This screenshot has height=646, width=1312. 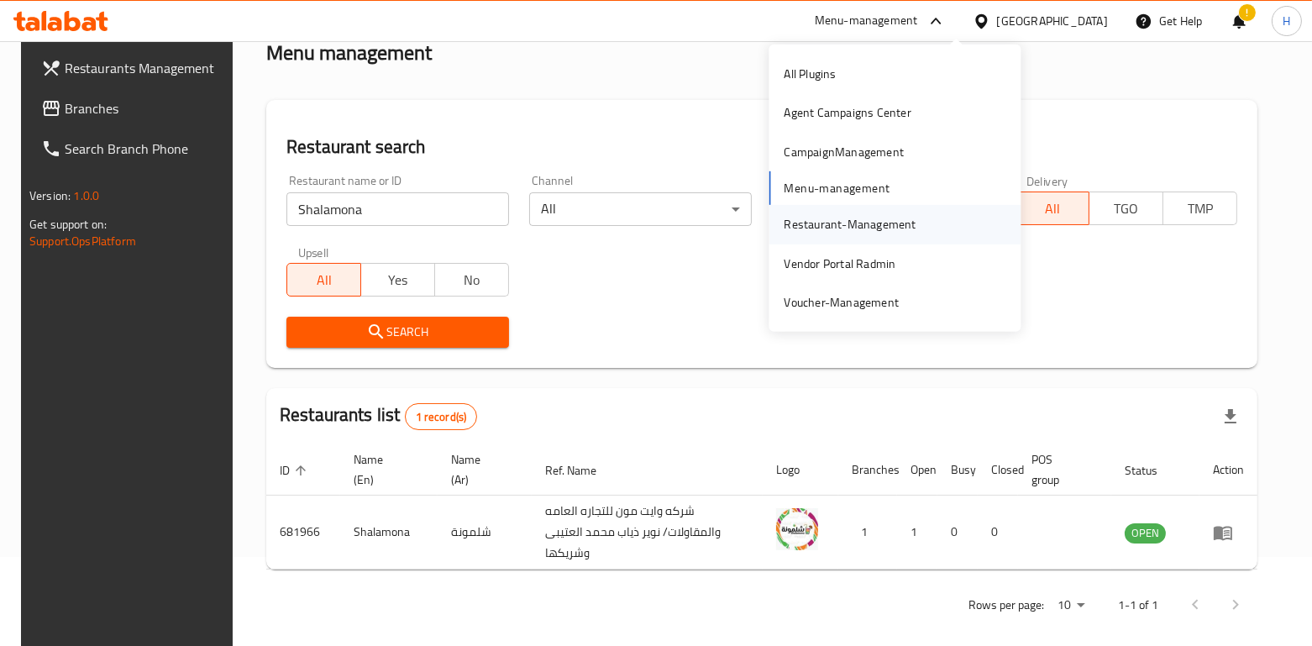 What do you see at coordinates (386, 470) in the screenshot?
I see `span: Name (En)` at bounding box center [386, 470].